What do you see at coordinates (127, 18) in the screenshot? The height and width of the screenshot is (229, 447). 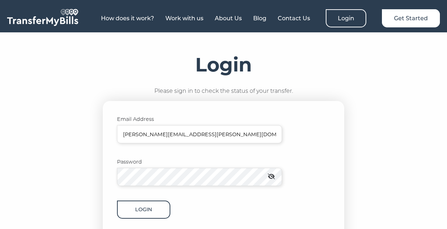 I see `a: How does it work?` at bounding box center [127, 18].